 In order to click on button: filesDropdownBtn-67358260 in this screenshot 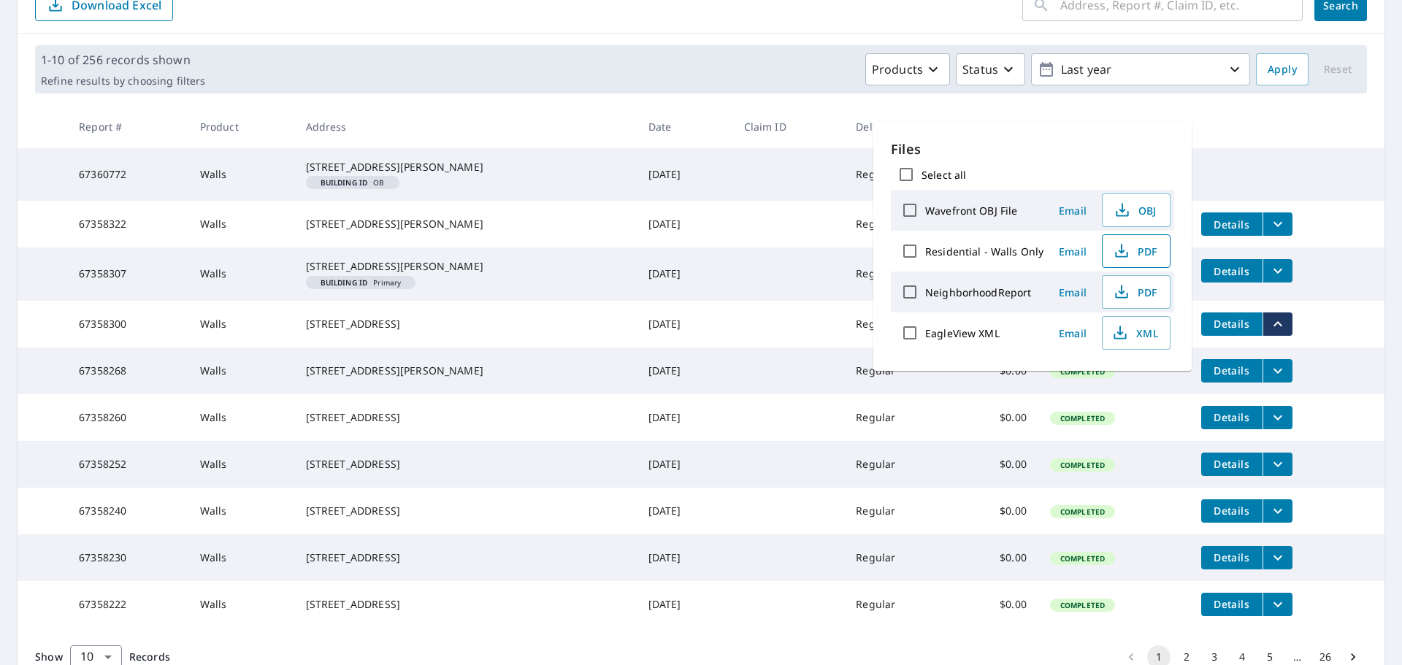, I will do `click(1277, 418)`.